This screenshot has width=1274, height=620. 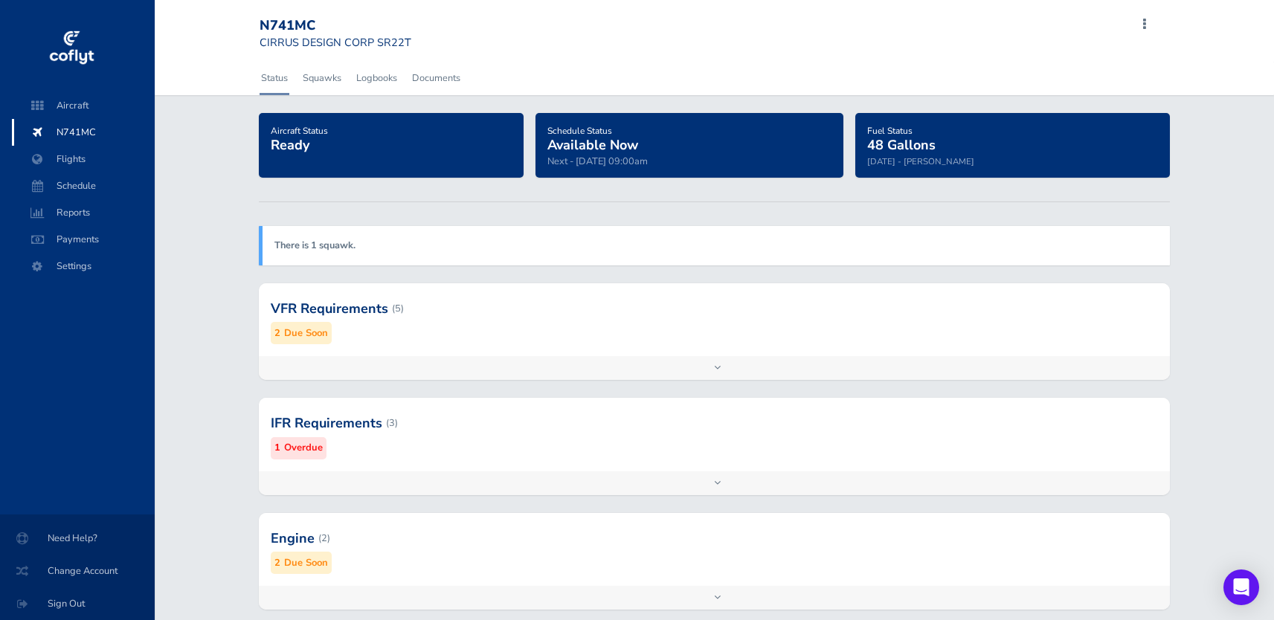 What do you see at coordinates (593, 138) in the screenshot?
I see `a: Schedule StatusAvailable Now` at bounding box center [593, 138].